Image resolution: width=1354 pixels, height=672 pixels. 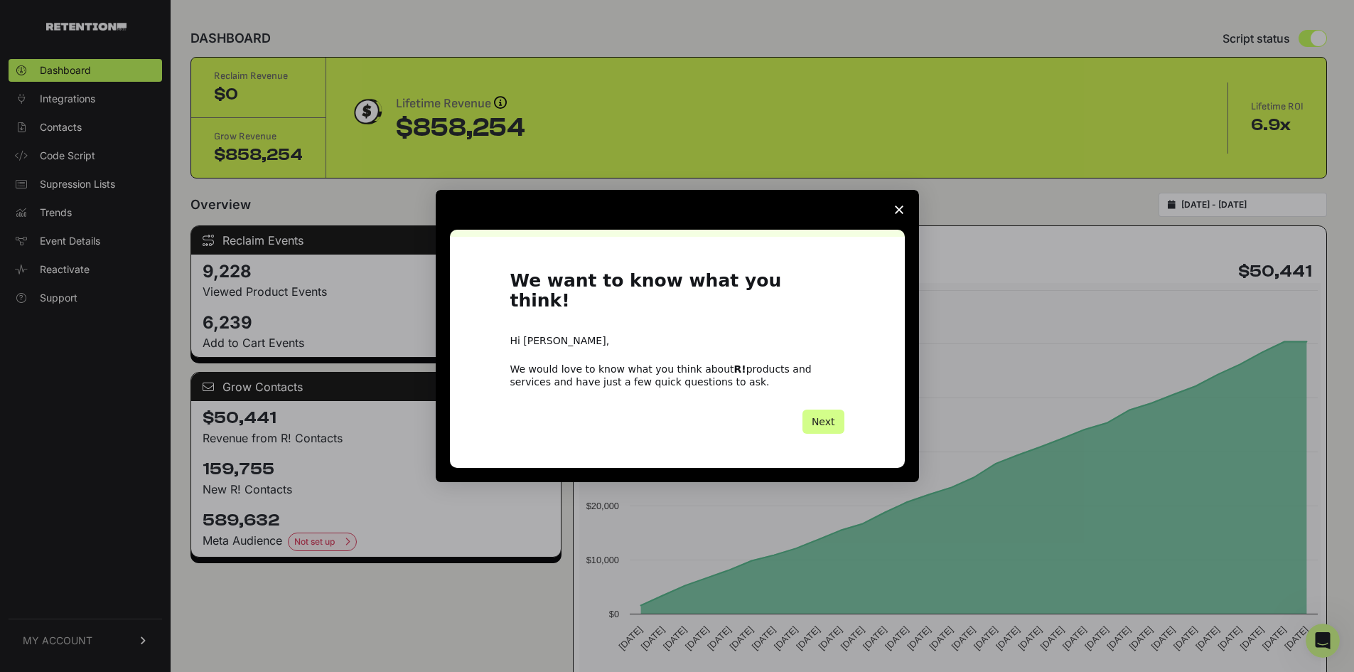 I want to click on button: Next, so click(x=823, y=422).